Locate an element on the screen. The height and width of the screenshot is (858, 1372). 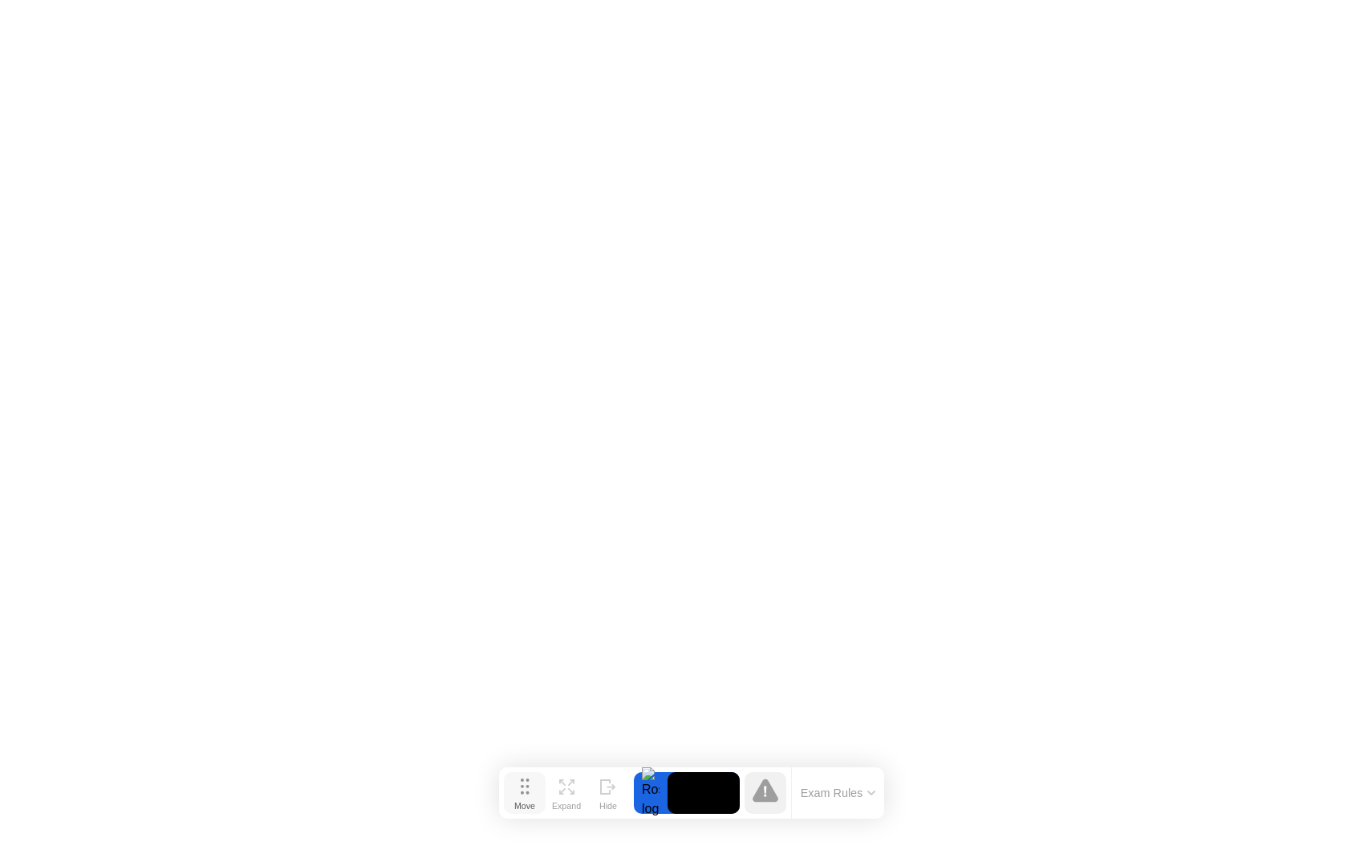
button: Hide is located at coordinates (608, 793).